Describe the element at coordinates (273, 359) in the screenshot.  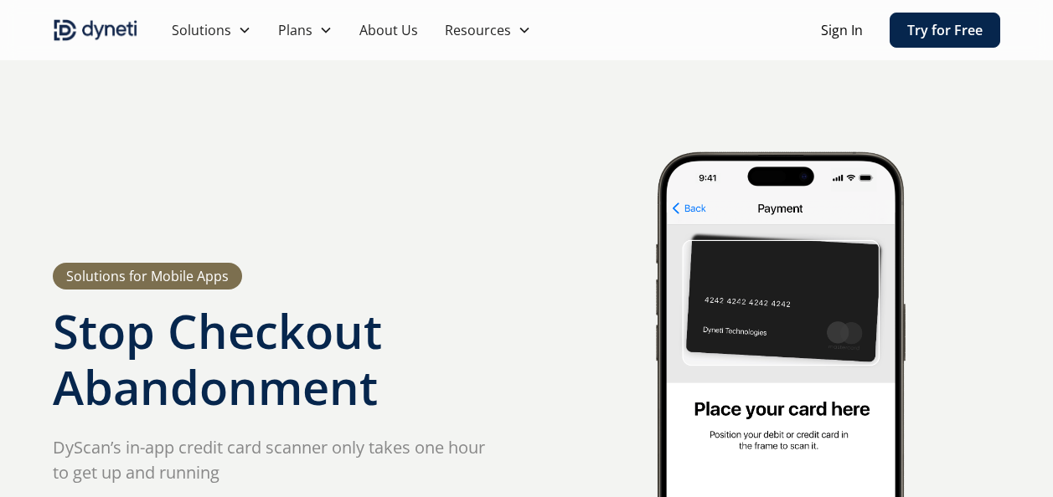
I see `h1: Stop Checkout Abandonment` at that location.